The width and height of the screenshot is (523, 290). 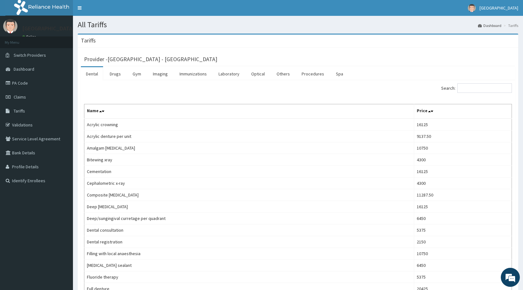 I want to click on h3: Tariffs, so click(x=88, y=41).